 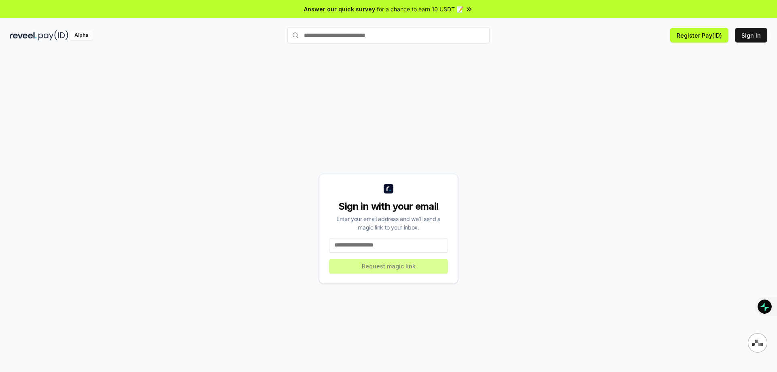 I want to click on span: for a chance to earn 10 USDT 📝, so click(x=420, y=9).